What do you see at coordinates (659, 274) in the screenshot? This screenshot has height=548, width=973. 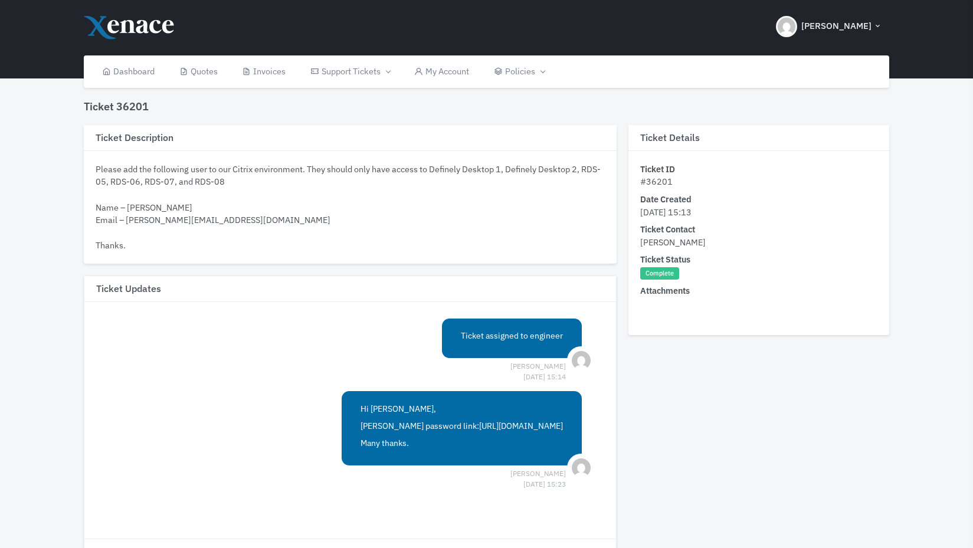 I see `span: Complete` at bounding box center [659, 274].